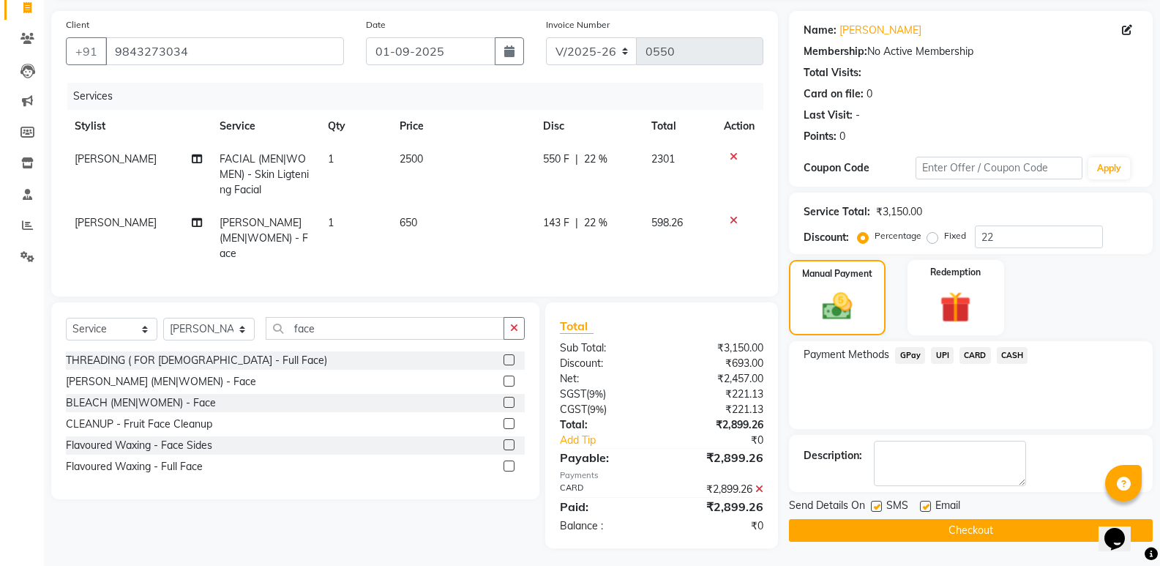  Describe the element at coordinates (820, 30) in the screenshot. I see `div: Name:` at that location.